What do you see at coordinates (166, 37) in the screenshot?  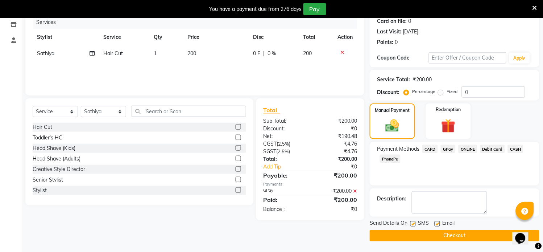 I see `th: Qty` at bounding box center [166, 37].